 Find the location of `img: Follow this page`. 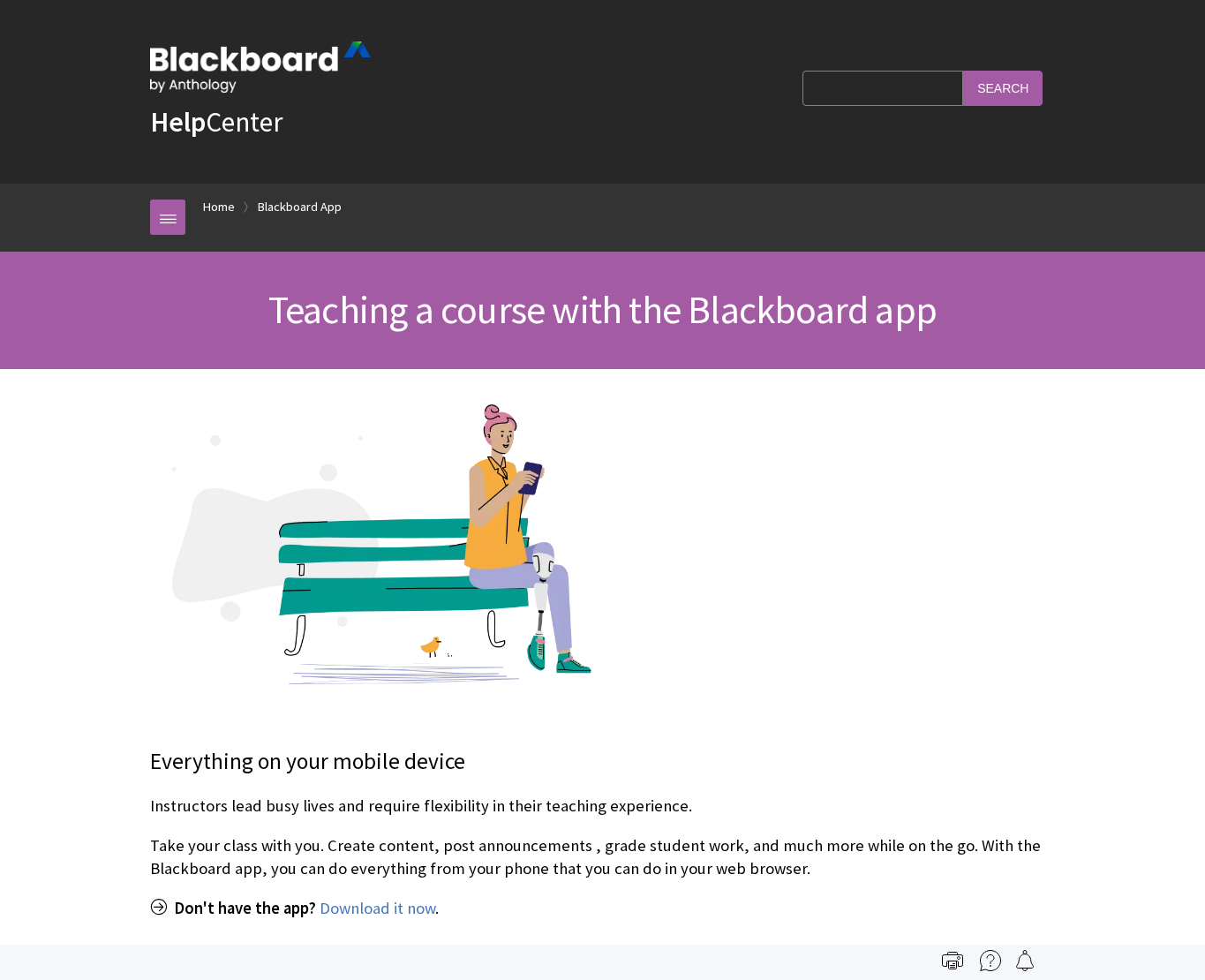

img: Follow this page is located at coordinates (1025, 960).